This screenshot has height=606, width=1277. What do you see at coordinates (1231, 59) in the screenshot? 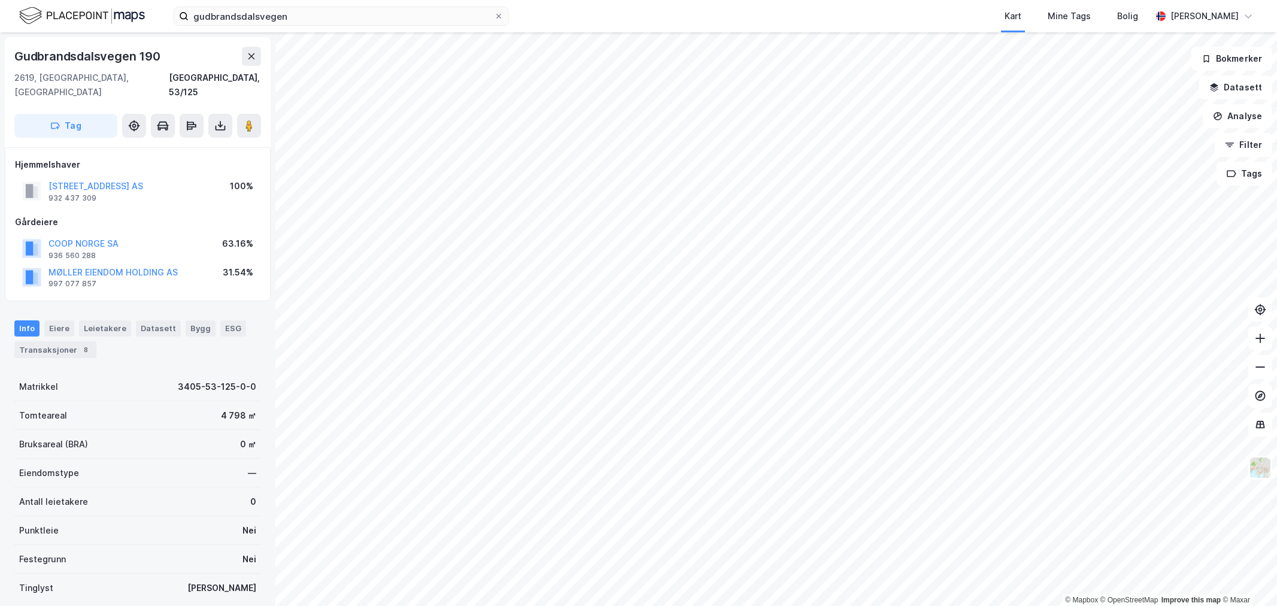
I see `button: Bokmerker` at bounding box center [1231, 59].